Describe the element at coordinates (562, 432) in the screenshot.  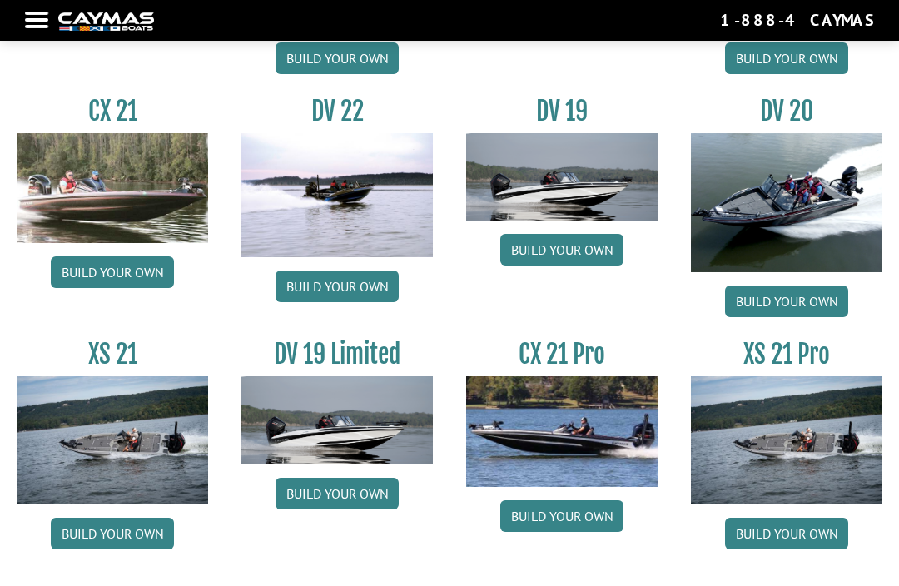
I see `img: CX-21Pro_thumbnail.jpg` at that location.